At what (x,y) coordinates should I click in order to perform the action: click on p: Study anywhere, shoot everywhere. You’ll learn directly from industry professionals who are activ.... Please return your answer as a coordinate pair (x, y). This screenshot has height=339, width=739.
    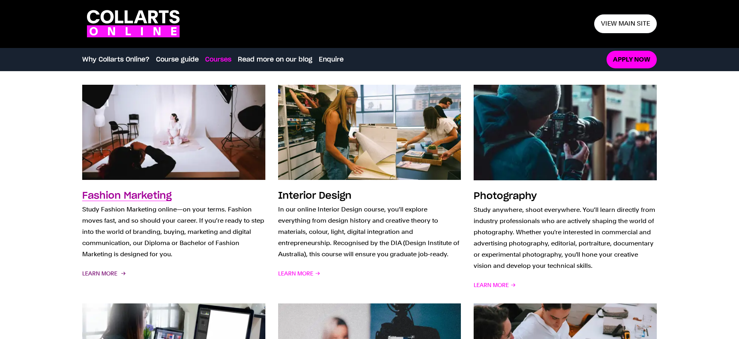
    Looking at the image, I should click on (565, 238).